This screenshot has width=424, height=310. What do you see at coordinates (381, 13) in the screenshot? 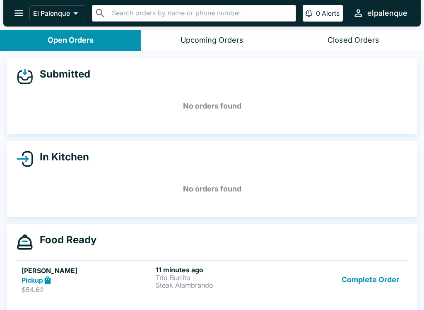
I see `button: elpalenque` at bounding box center [381, 13].